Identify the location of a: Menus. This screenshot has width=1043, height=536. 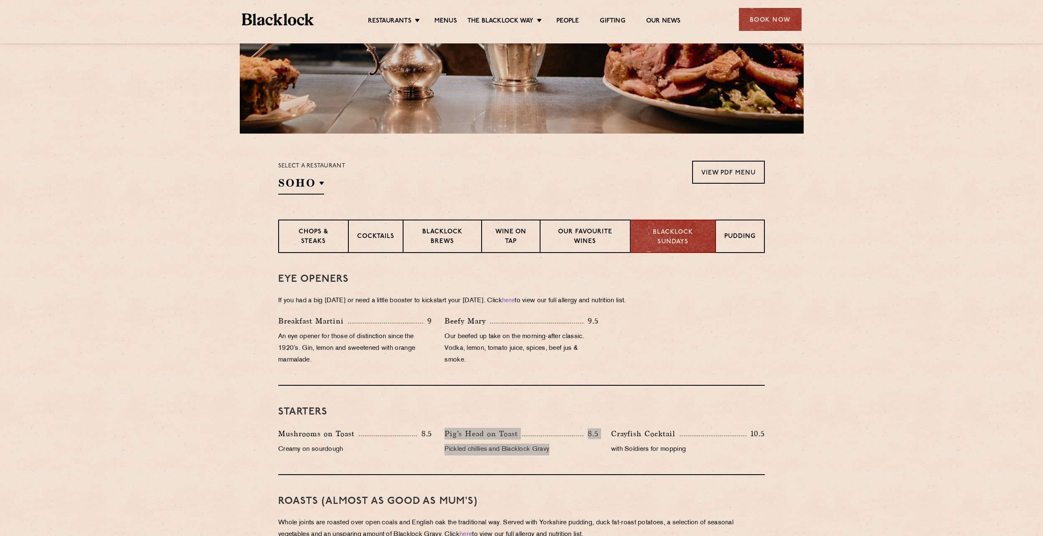
(446, 22).